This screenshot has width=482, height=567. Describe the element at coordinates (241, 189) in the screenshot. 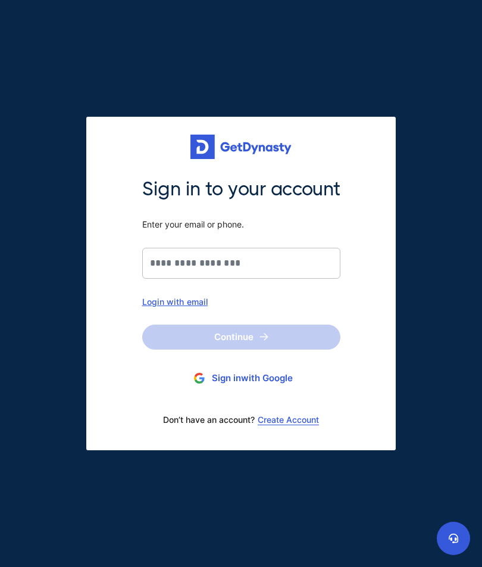

I see `span: Sign in to your account` at that location.